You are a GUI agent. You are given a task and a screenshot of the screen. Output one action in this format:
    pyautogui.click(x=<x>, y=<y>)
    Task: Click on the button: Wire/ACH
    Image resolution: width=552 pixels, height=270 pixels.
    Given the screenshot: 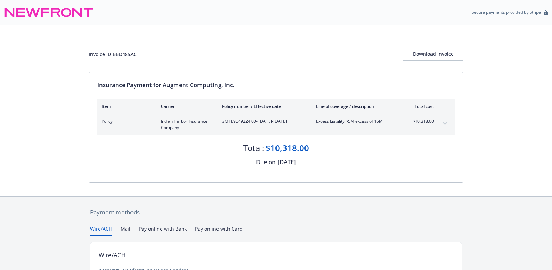 What is the action you would take?
    pyautogui.click(x=101, y=230)
    